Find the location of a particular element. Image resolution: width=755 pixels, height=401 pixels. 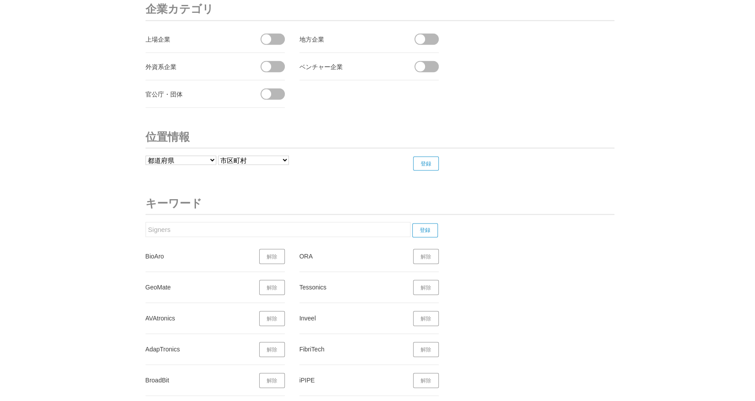

div: ベンチャー企業 is located at coordinates (349, 66).